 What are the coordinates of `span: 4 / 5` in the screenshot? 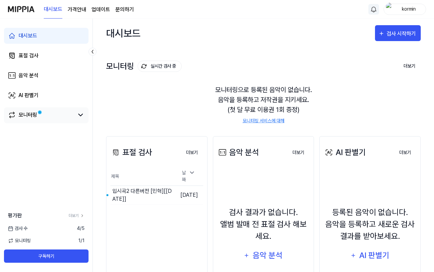 It's located at (81, 229).